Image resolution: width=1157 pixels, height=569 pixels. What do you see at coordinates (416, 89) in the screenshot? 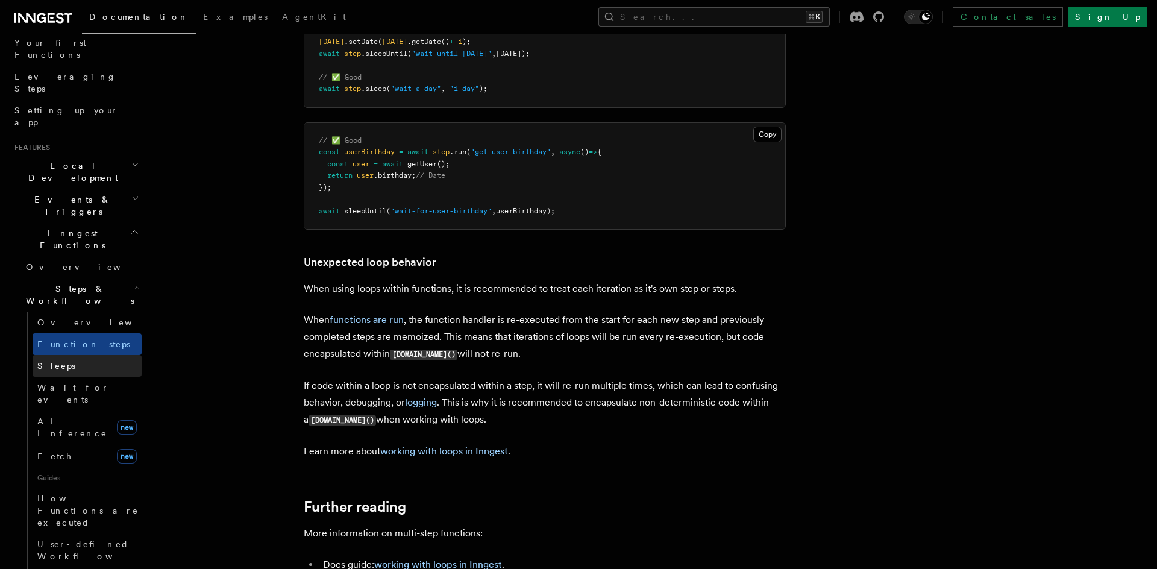
I see `span: "wait-a-day"` at bounding box center [416, 89].